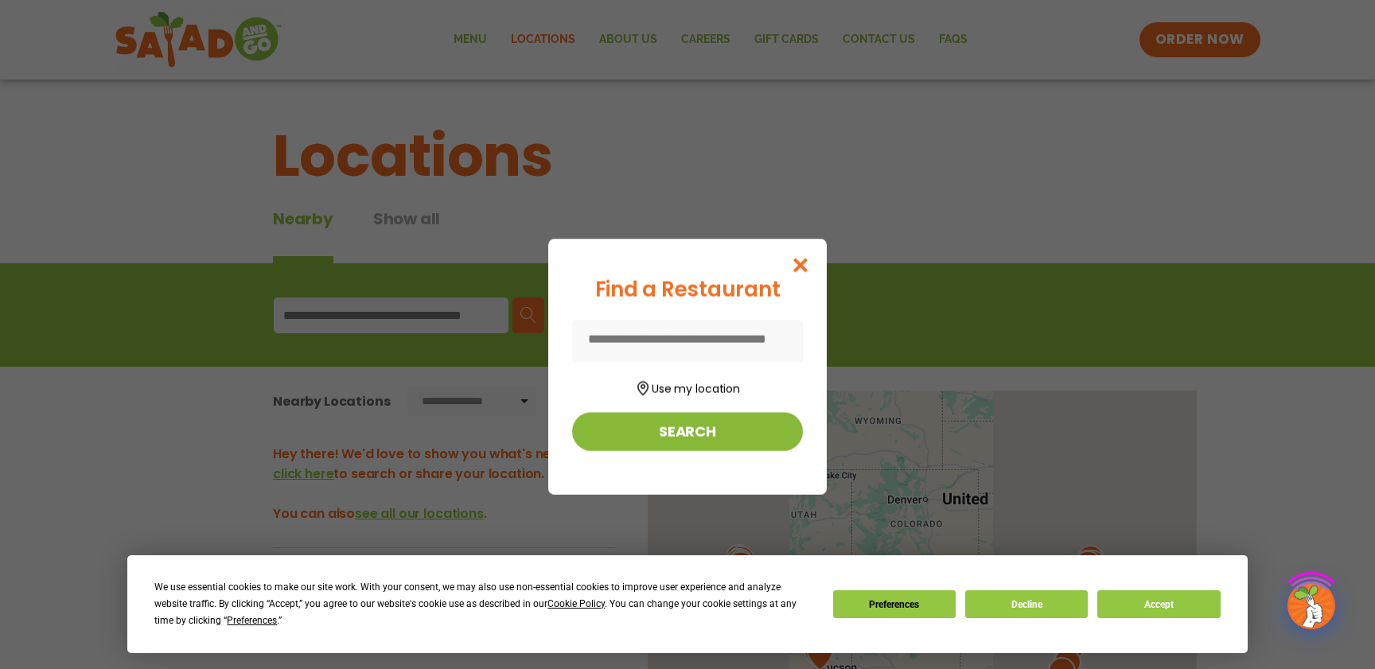  What do you see at coordinates (687, 290) in the screenshot?
I see `div: Find a Restaurant` at bounding box center [687, 290].